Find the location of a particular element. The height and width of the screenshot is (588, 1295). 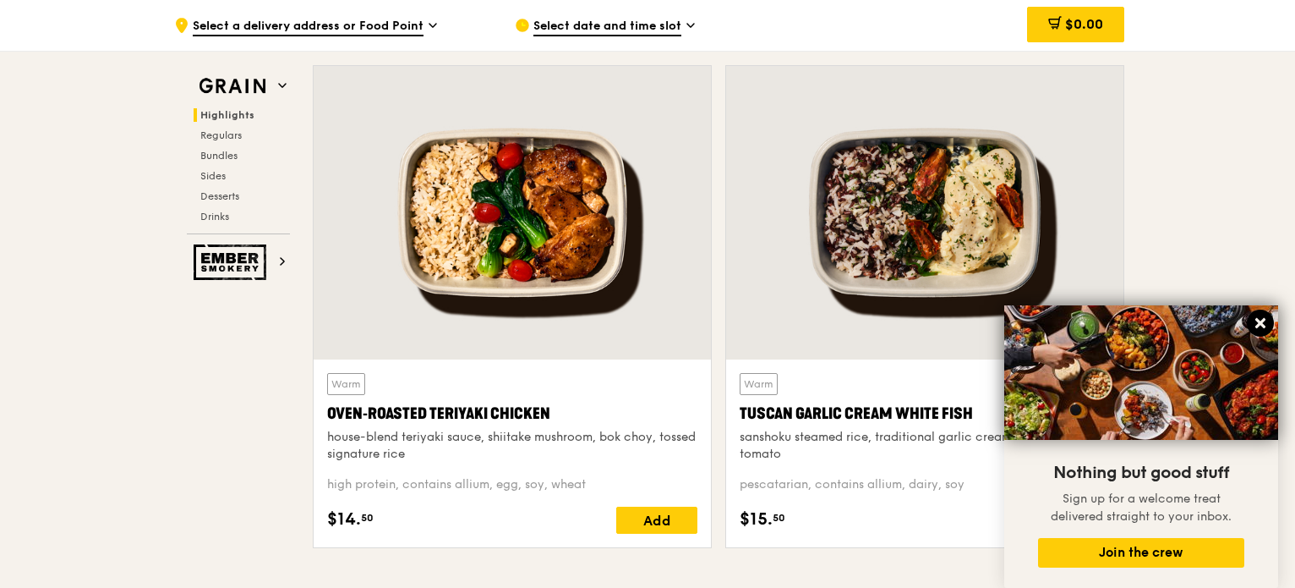

span: $0.00 is located at coordinates (1084, 24).